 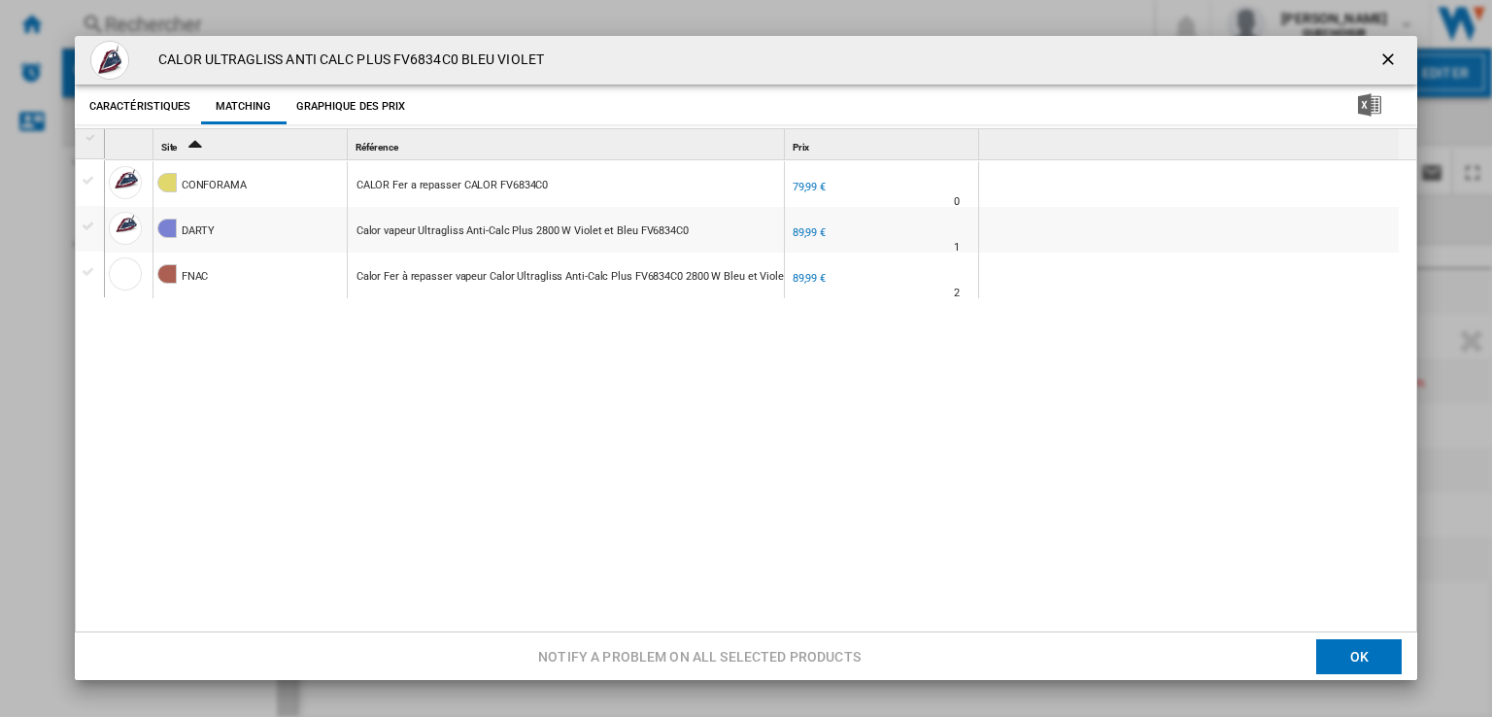 I want to click on md-dialog: Product popup, so click(x=746, y=358).